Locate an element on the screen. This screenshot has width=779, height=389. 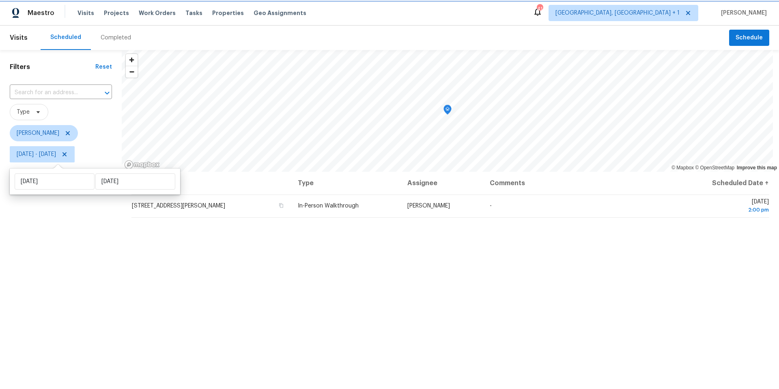
input: End date is located at coordinates (135, 181).